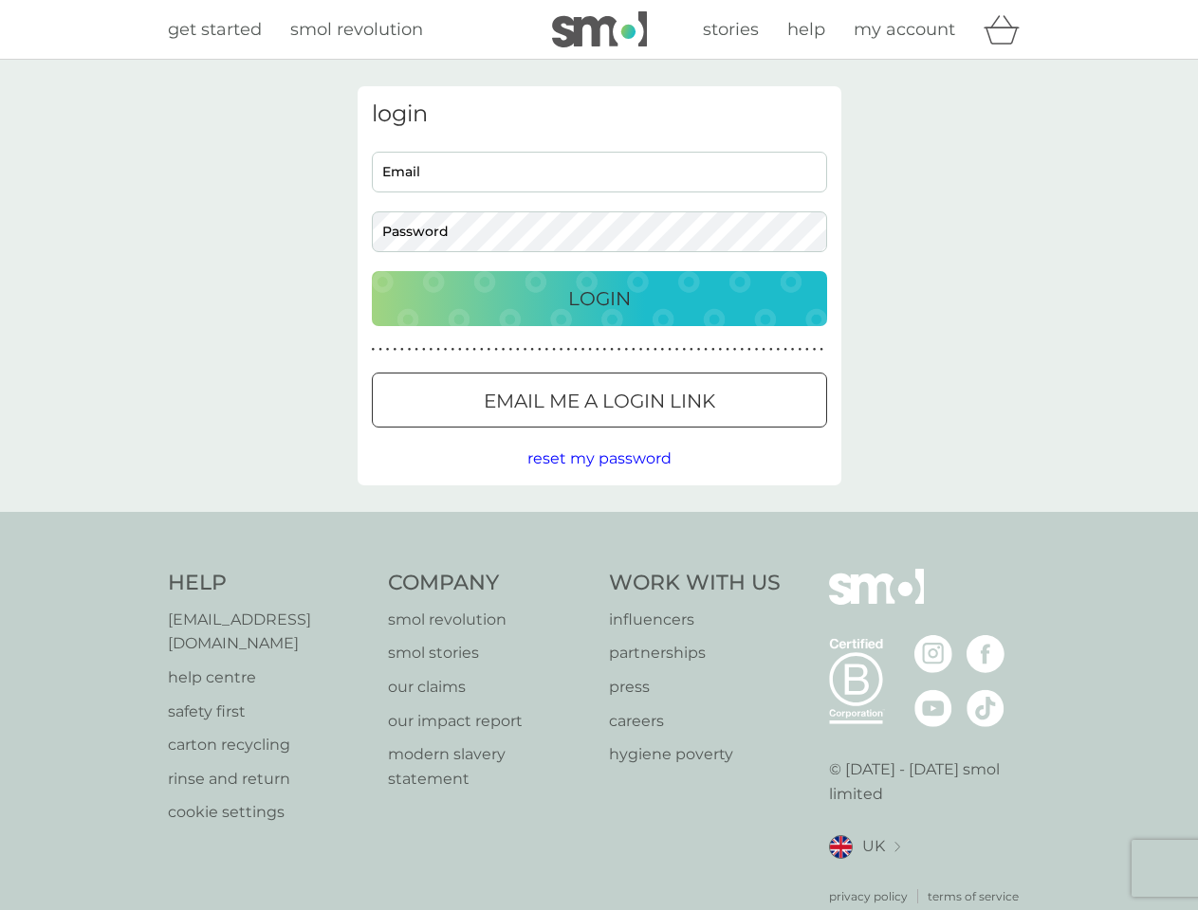 This screenshot has height=910, width=1198. What do you see at coordinates (840, 847) in the screenshot?
I see `img: UK flag` at bounding box center [840, 847].